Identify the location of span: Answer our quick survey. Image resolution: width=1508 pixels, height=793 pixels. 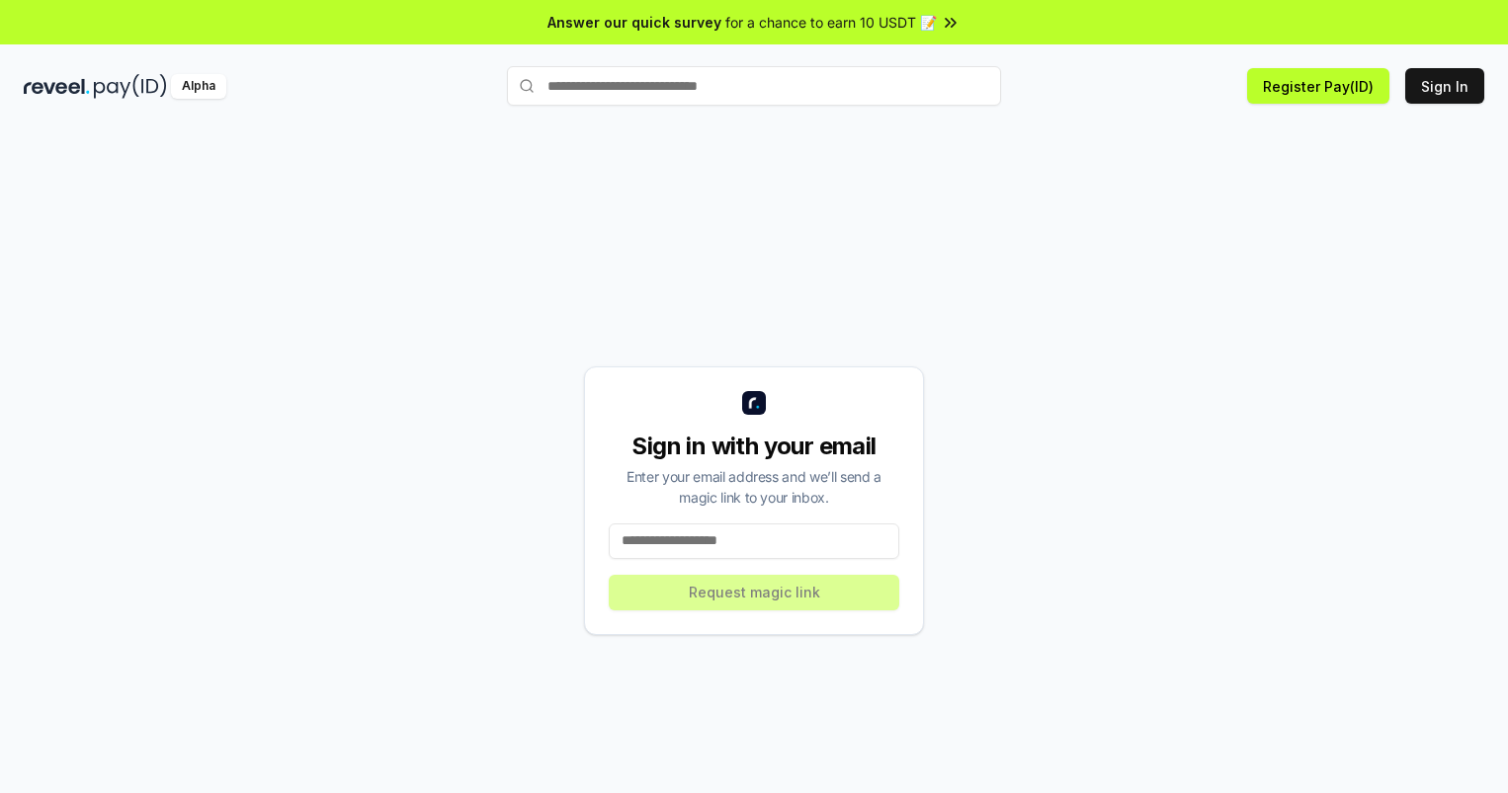
(634, 22).